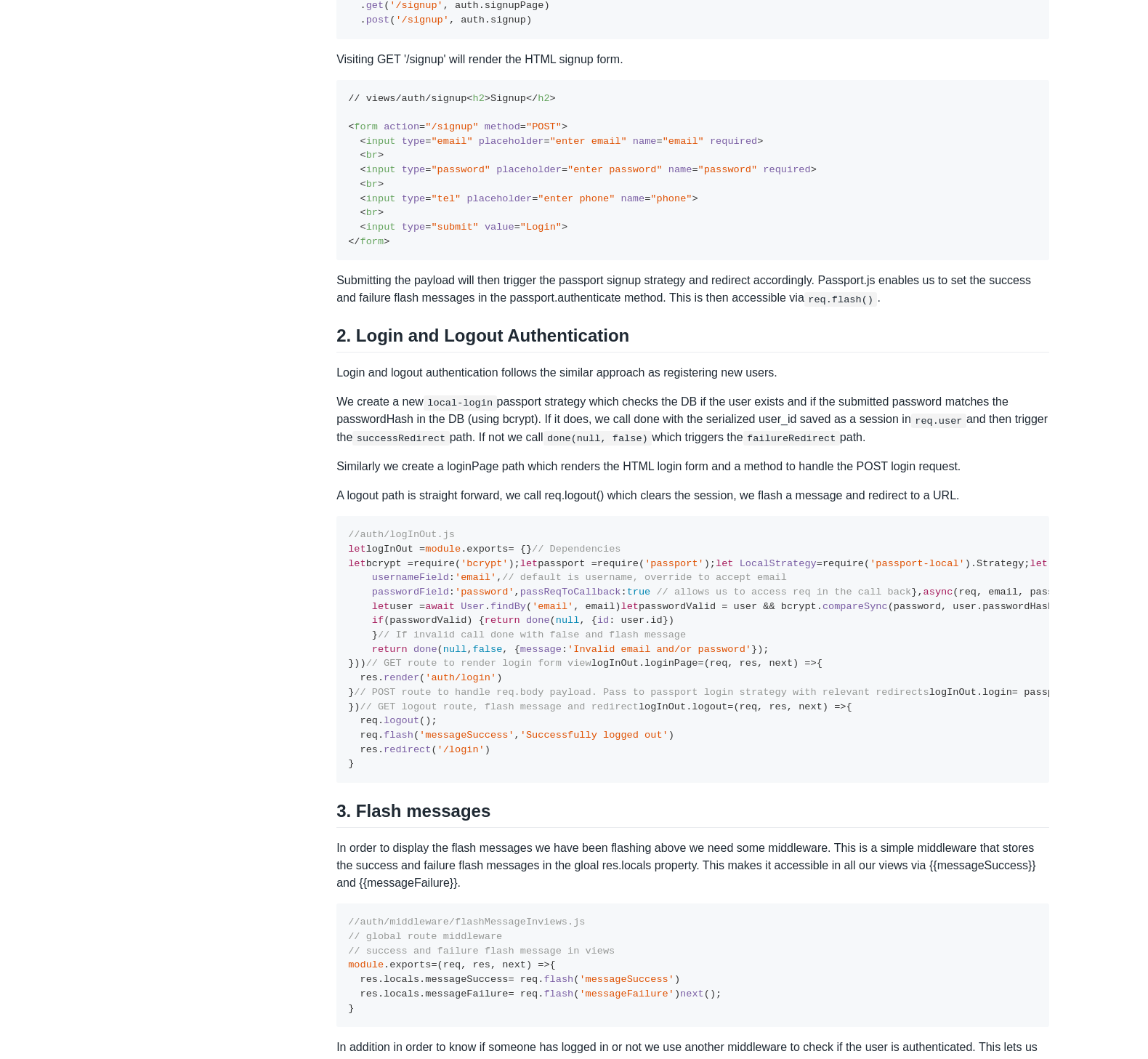  I want to click on span: 'messageFailure', so click(626, 994).